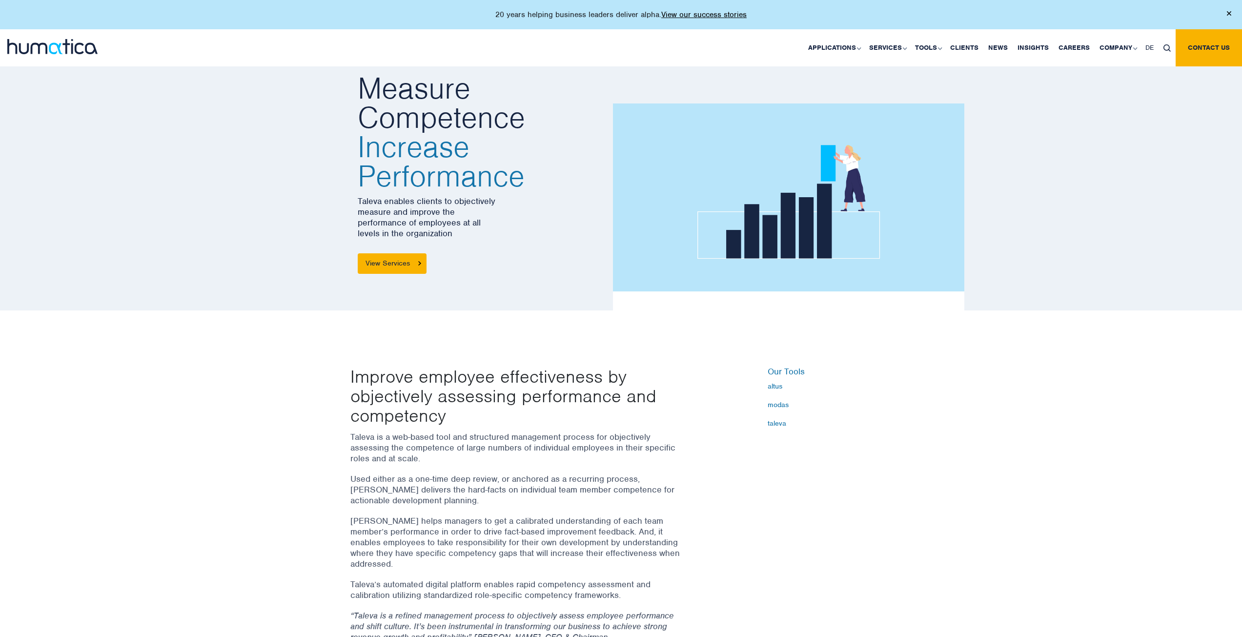 The width and height of the screenshot is (1242, 637). I want to click on p: Taleva’s automated digital platform enables rapid competency assessment and calibration utilizing..., so click(516, 590).